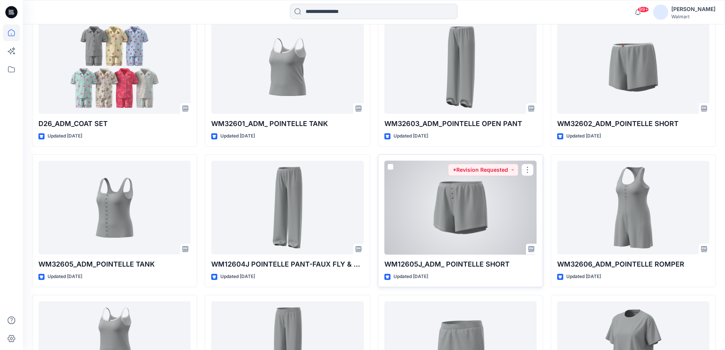  What do you see at coordinates (460, 264) in the screenshot?
I see `p: WM12605J_ADM_ POINTELLE SHORT` at bounding box center [460, 264].